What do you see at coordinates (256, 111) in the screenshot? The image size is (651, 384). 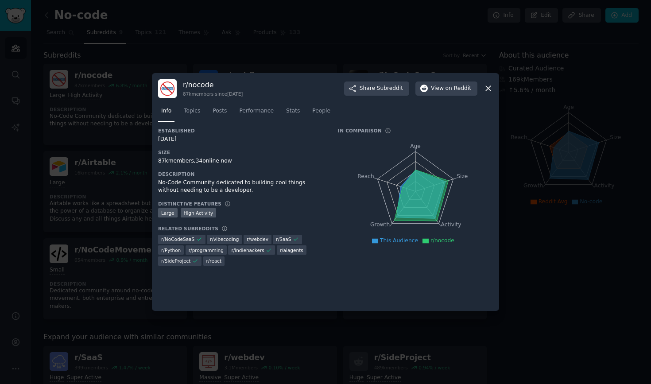 I see `span: Performance` at bounding box center [256, 111].